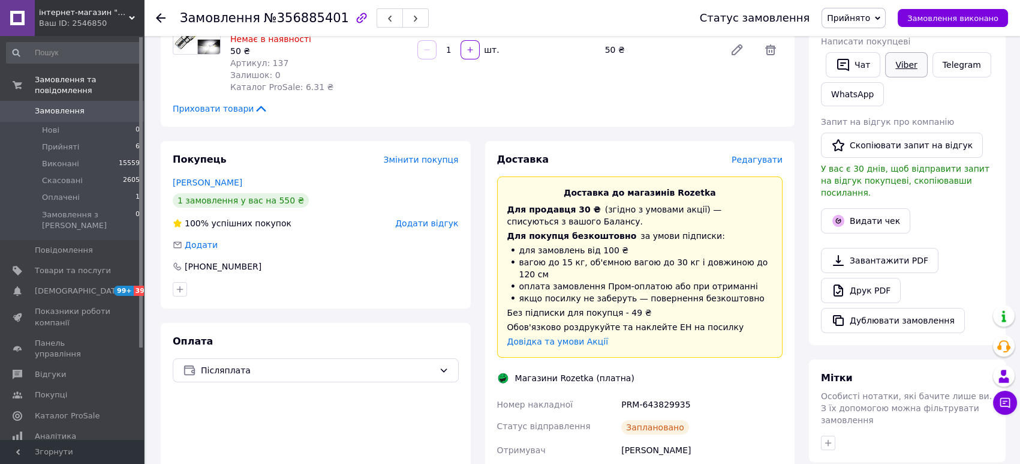  Describe the element at coordinates (193, 341) in the screenshot. I see `span: Оплата` at that location.